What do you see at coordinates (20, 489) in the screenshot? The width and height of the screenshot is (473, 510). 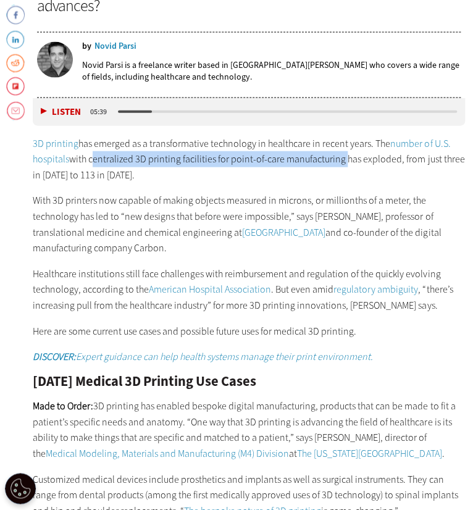 I see `div: Cookie Settings` at bounding box center [20, 489].